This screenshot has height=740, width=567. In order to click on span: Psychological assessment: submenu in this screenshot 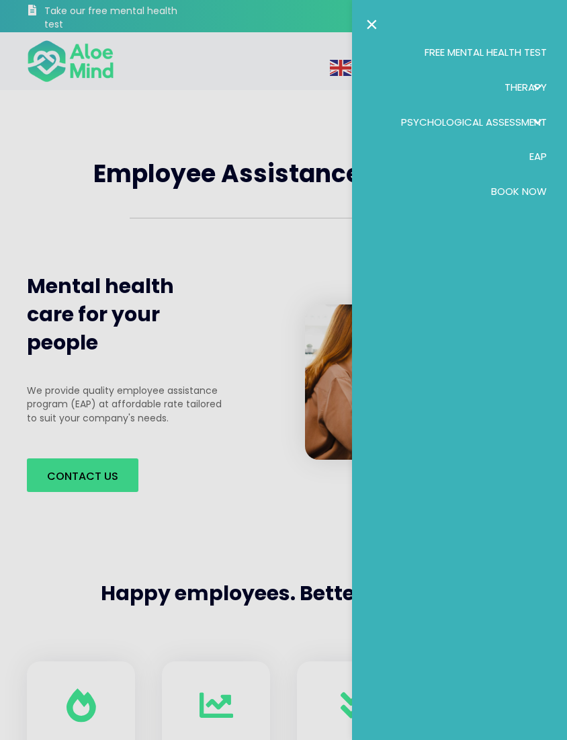, I will do `click(537, 122)`.